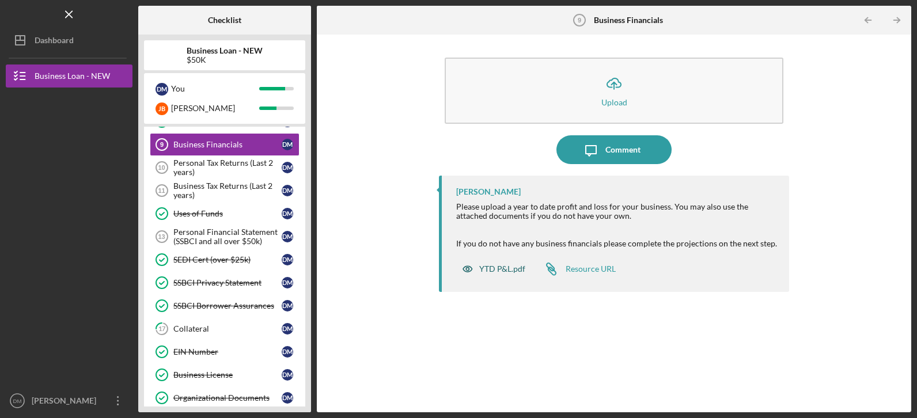  What do you see at coordinates (228, 260) in the screenshot?
I see `div: SEDI Cert (over $25k)` at bounding box center [228, 260].